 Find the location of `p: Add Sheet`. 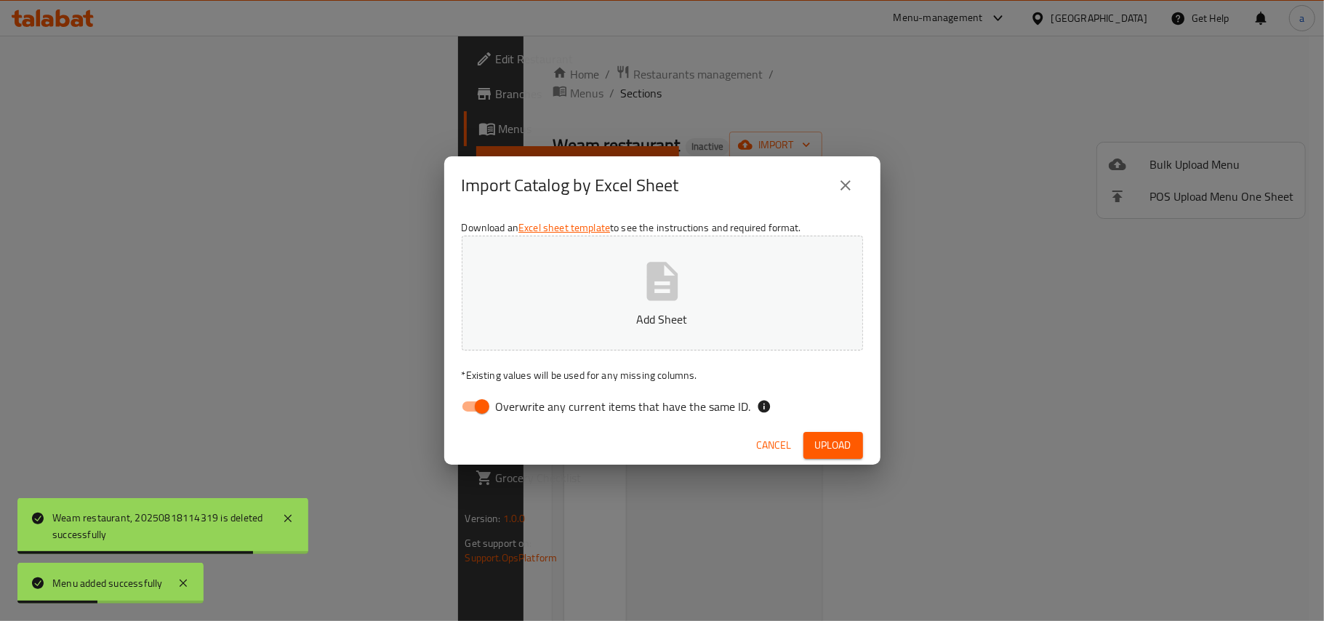

p: Add Sheet is located at coordinates (662, 319).